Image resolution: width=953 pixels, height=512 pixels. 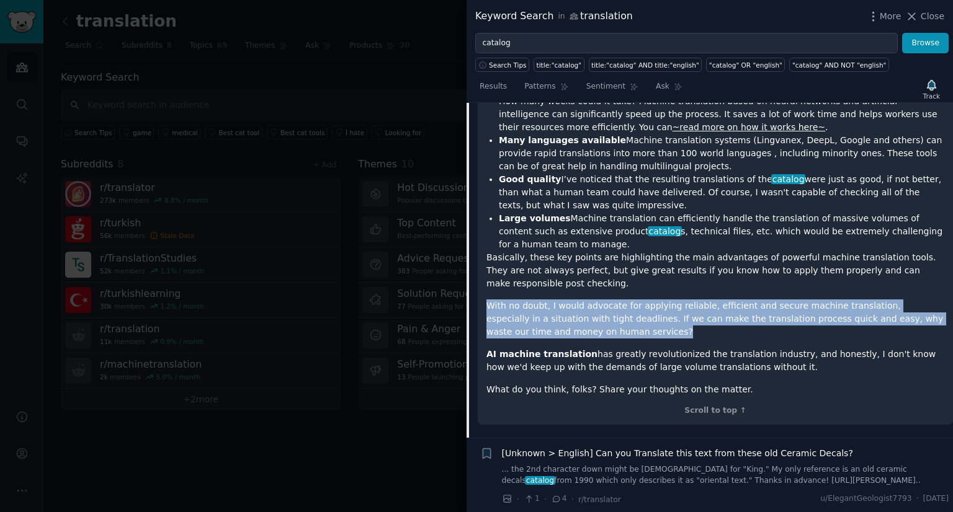 What do you see at coordinates (884, 16) in the screenshot?
I see `button: More` at bounding box center [884, 16].